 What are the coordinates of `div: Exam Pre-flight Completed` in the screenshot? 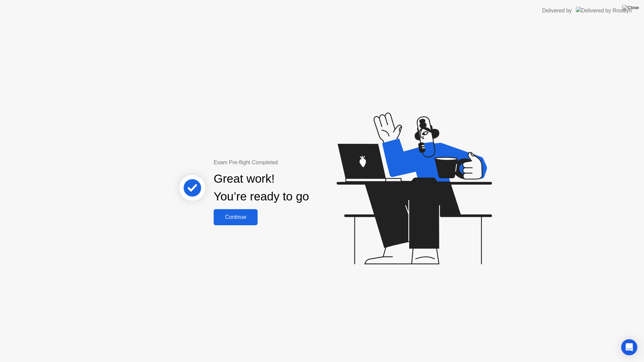 It's located at (283, 163).